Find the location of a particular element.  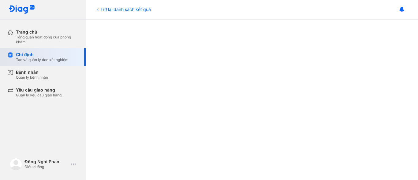

div: Chỉ định is located at coordinates (42, 55).